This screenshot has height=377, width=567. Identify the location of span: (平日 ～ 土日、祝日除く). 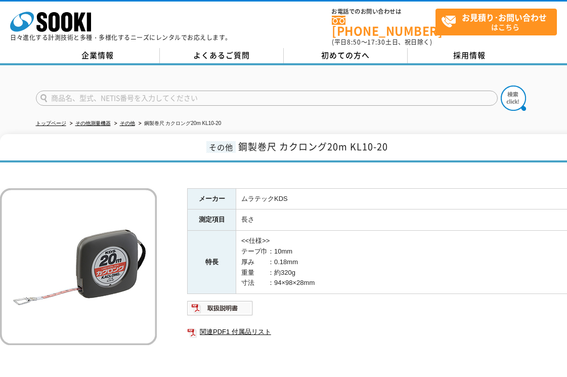
(382, 42).